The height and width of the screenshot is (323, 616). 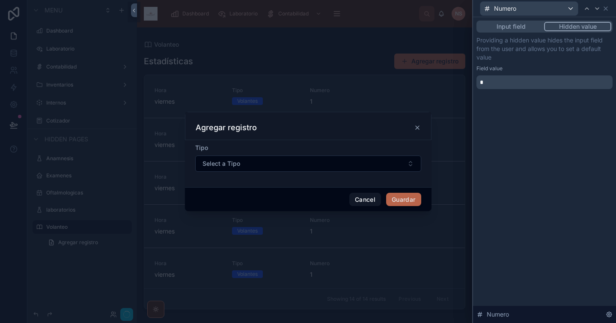 I want to click on button: Hidden value, so click(x=578, y=27).